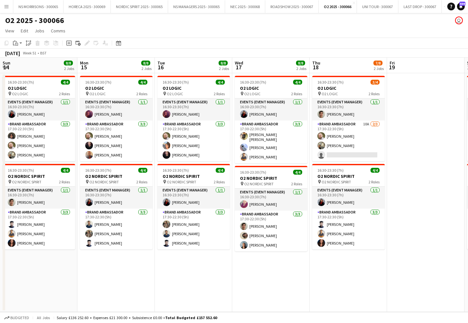 This screenshot has width=468, height=323. I want to click on span: 3/4, so click(375, 82).